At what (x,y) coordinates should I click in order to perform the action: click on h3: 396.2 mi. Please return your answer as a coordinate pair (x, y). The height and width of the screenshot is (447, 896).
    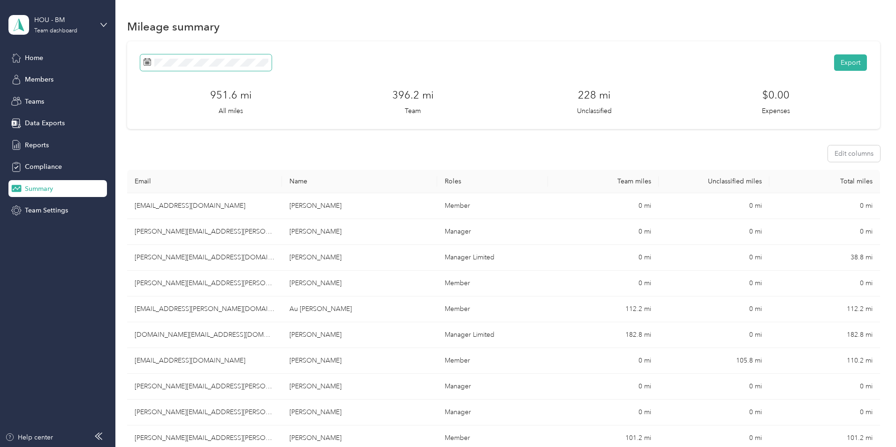
    Looking at the image, I should click on (413, 95).